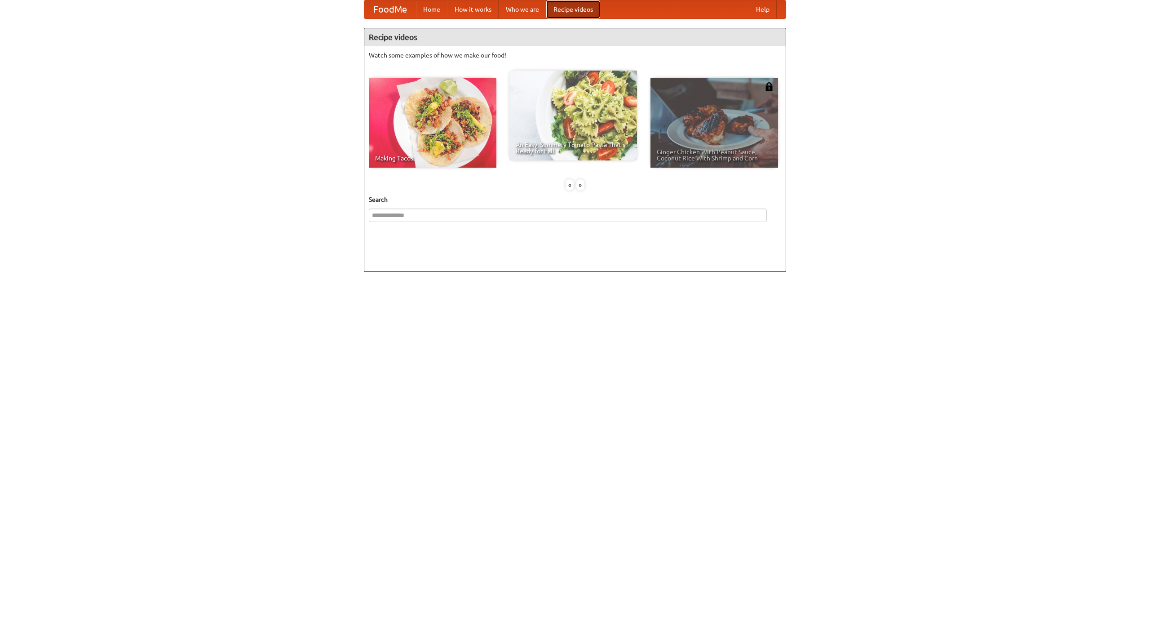  Describe the element at coordinates (575, 37) in the screenshot. I see `h4: Recipe videos` at that location.